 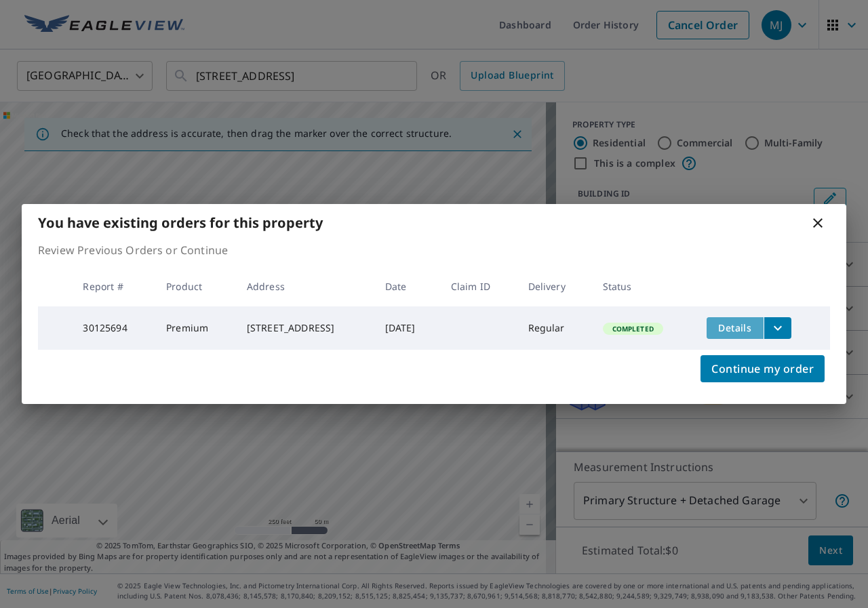 What do you see at coordinates (180, 222) in the screenshot?
I see `b: You have existing orders for this property` at bounding box center [180, 222].